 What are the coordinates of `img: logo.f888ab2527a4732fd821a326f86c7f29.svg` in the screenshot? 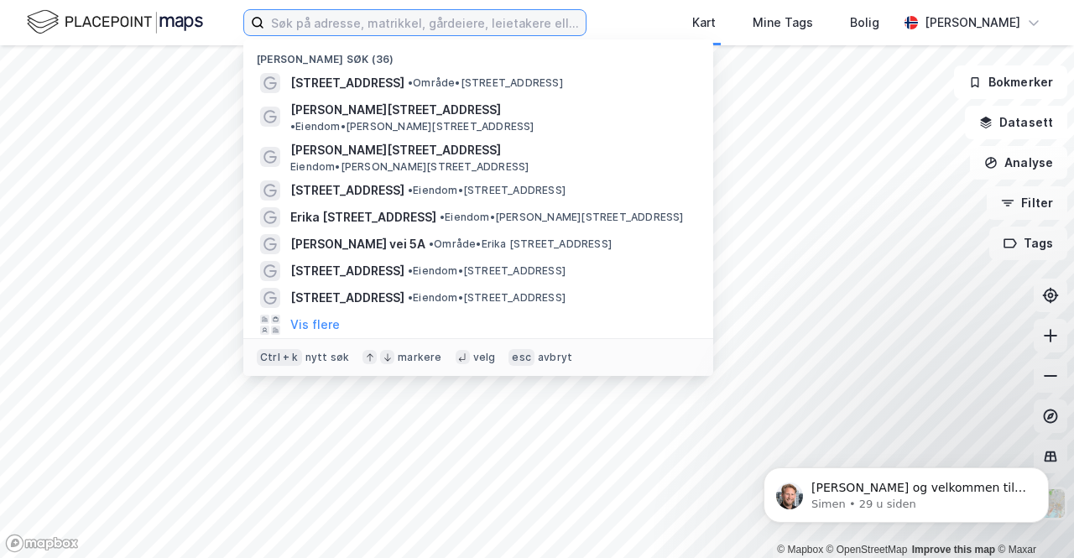 It's located at (115, 22).